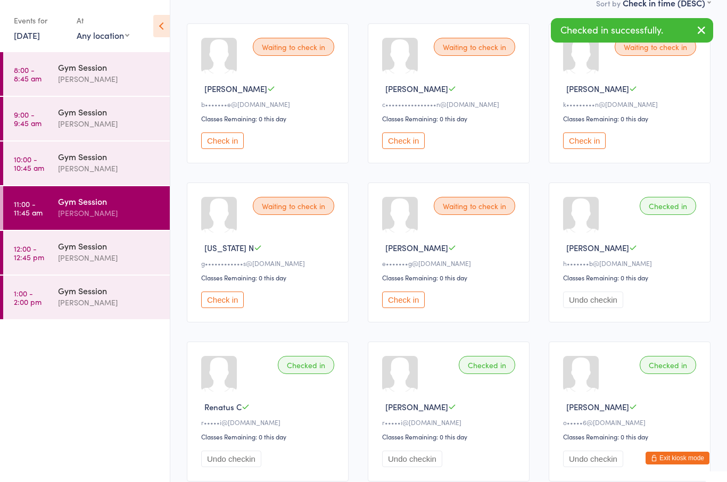 This screenshot has width=727, height=482. Describe the element at coordinates (103, 35) in the screenshot. I see `div: Any location` at that location.